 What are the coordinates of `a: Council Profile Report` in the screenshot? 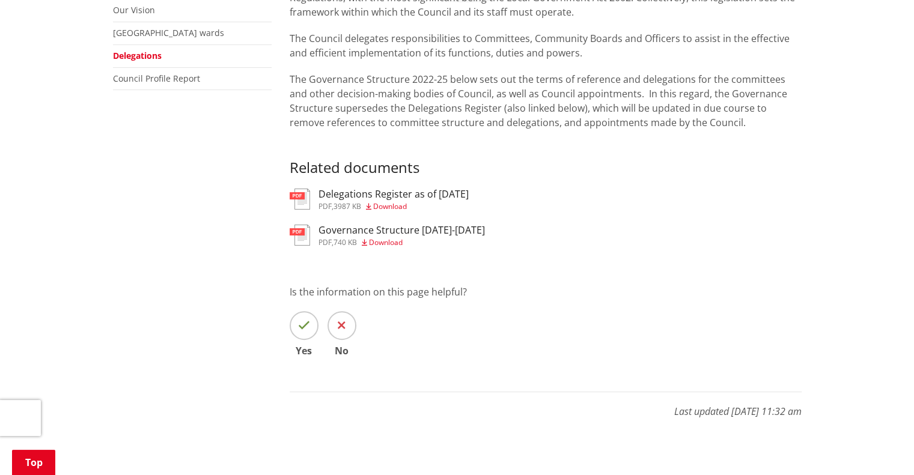 It's located at (156, 78).